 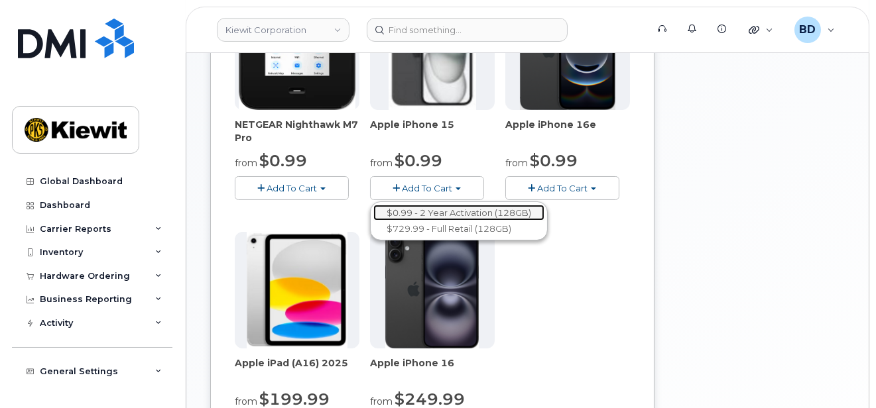 What do you see at coordinates (432, 290) in the screenshot?
I see `img: iphone_16_plus.png` at bounding box center [432, 290].